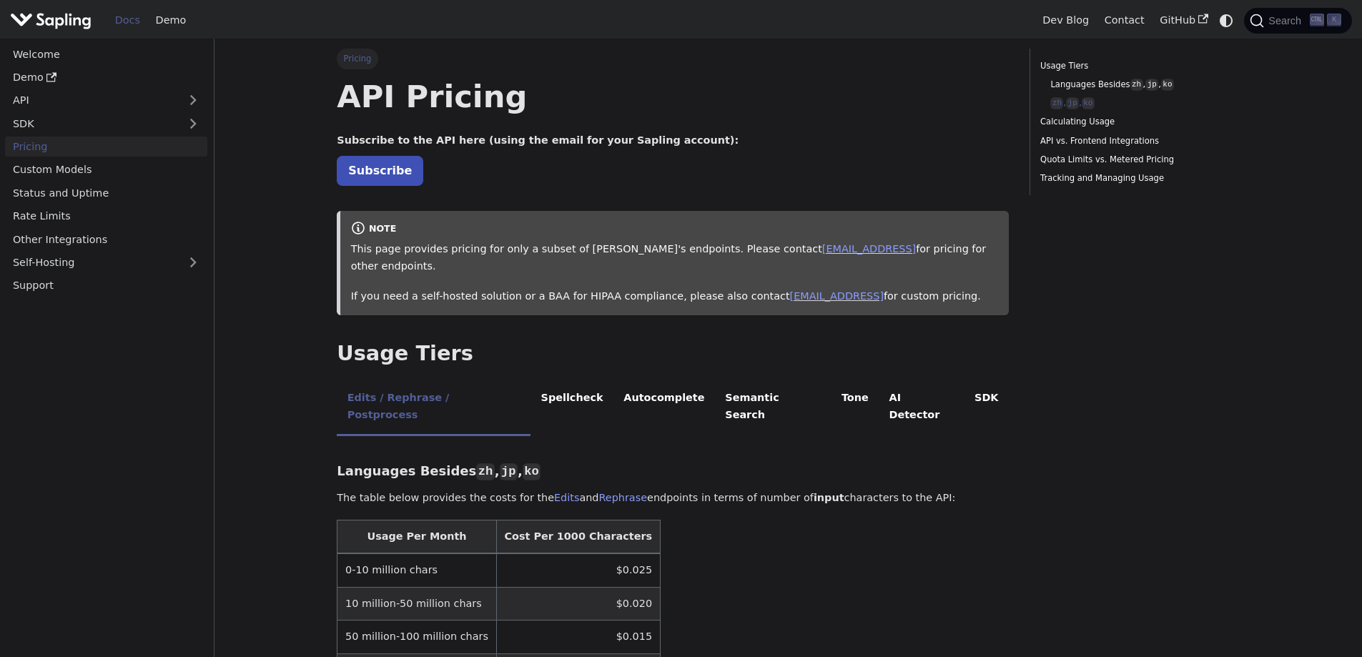 Image resolution: width=1362 pixels, height=657 pixels. I want to click on a: Status and Uptime, so click(106, 192).